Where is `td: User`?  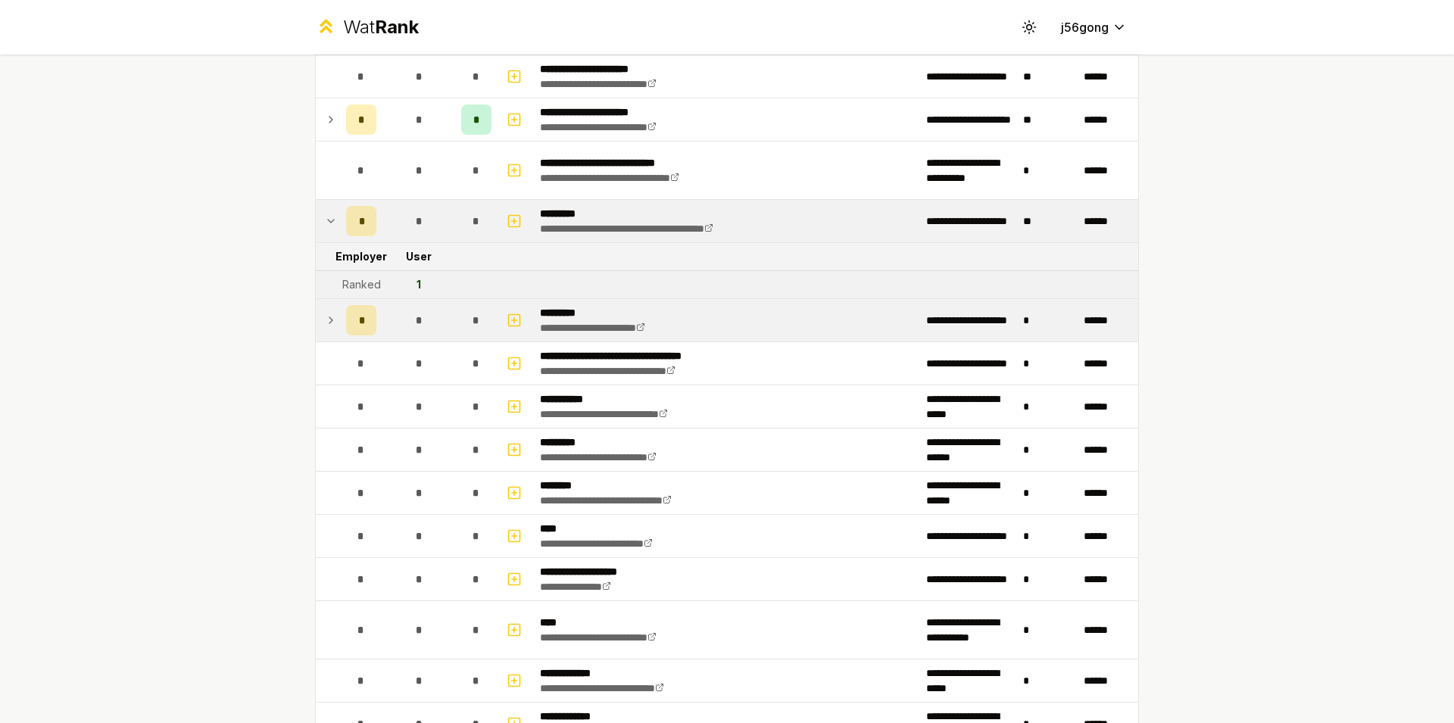
td: User is located at coordinates (419, 257).